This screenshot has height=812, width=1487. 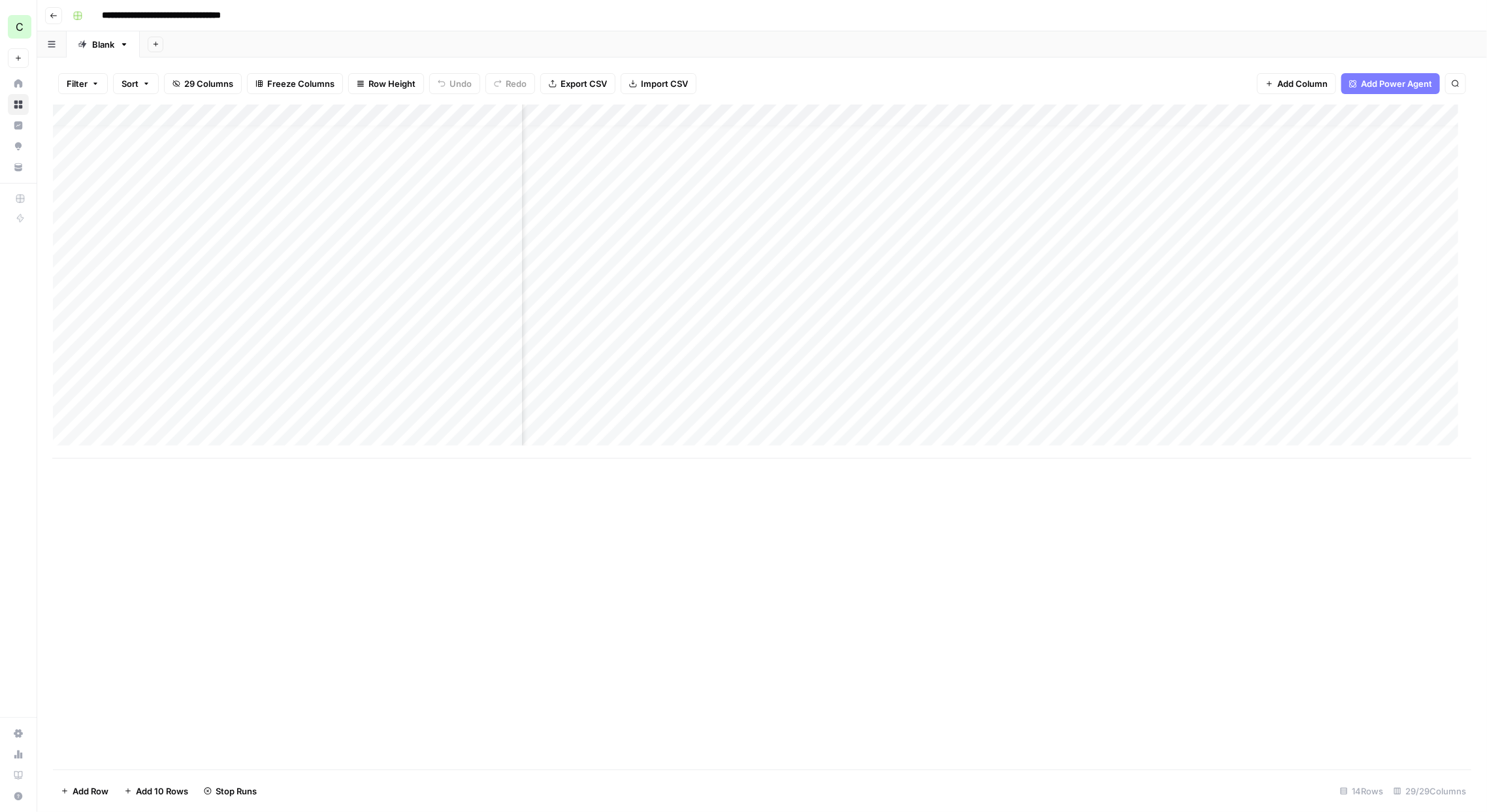 What do you see at coordinates (18, 775) in the screenshot?
I see `a: Learning Hub` at bounding box center [18, 775].